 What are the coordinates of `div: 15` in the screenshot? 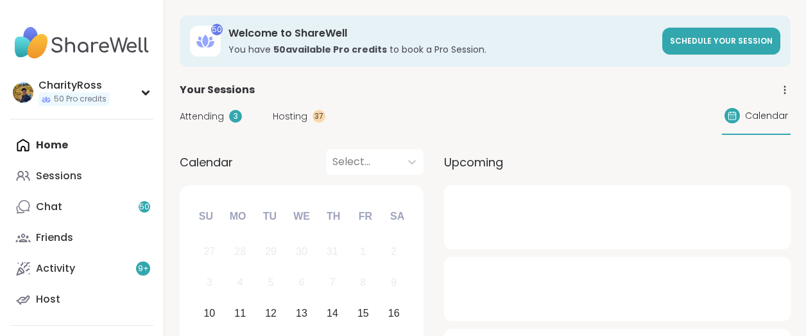 It's located at (363, 313).